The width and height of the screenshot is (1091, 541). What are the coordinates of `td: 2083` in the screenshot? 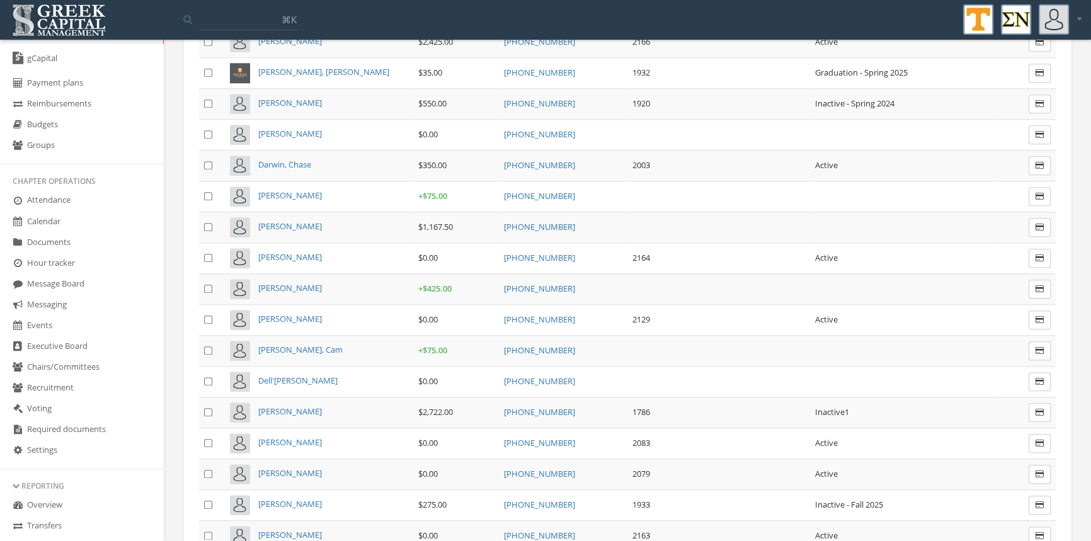 It's located at (719, 443).